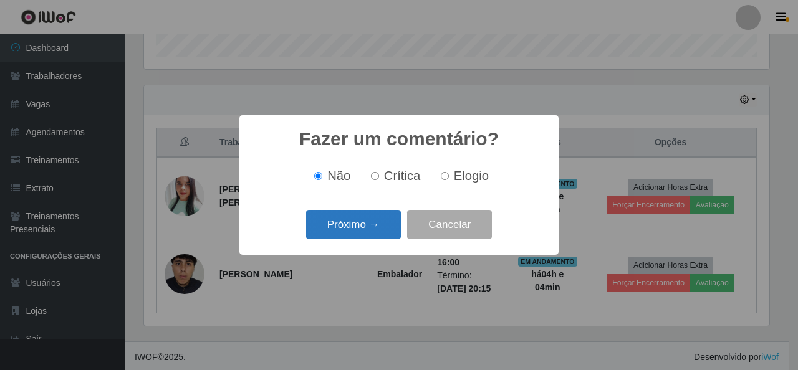 This screenshot has height=370, width=798. Describe the element at coordinates (375, 176) in the screenshot. I see `input: Crítica` at that location.